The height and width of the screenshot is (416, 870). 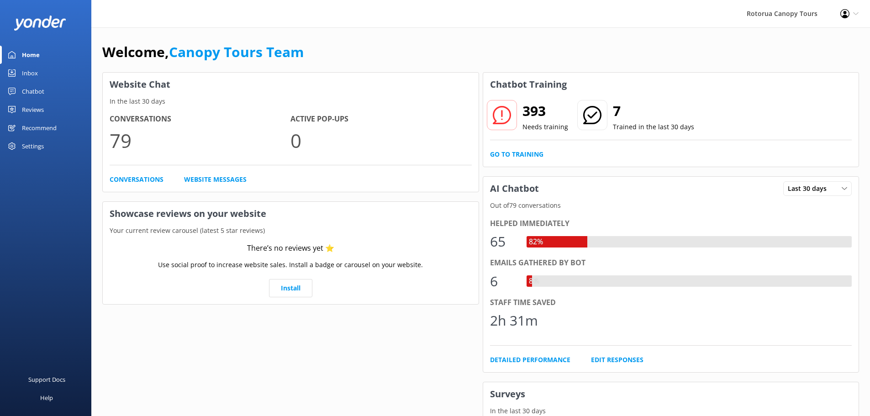 What do you see at coordinates (671, 224) in the screenshot?
I see `div: Helped immediately` at bounding box center [671, 224].